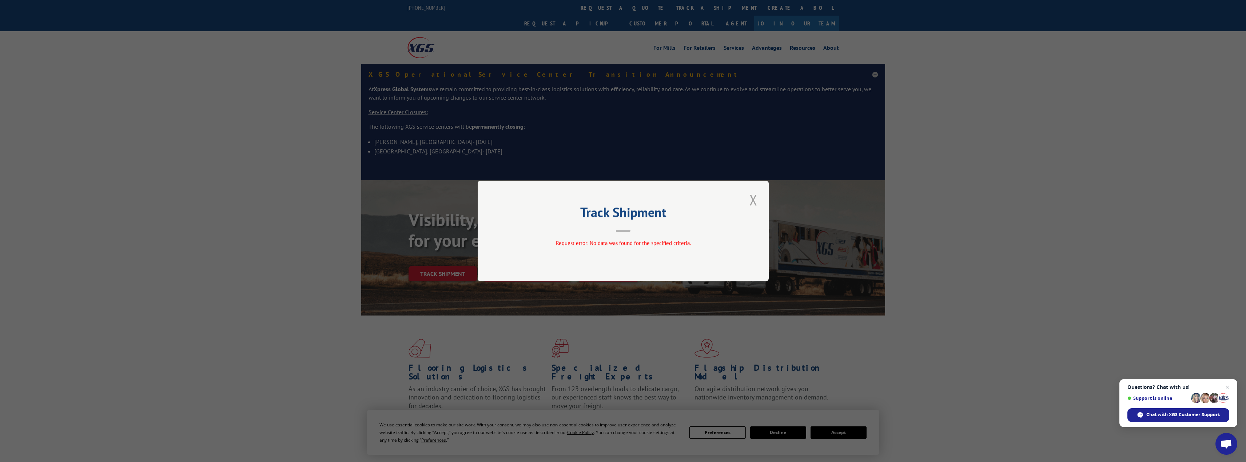  I want to click on span: Support is online, so click(1158, 398).